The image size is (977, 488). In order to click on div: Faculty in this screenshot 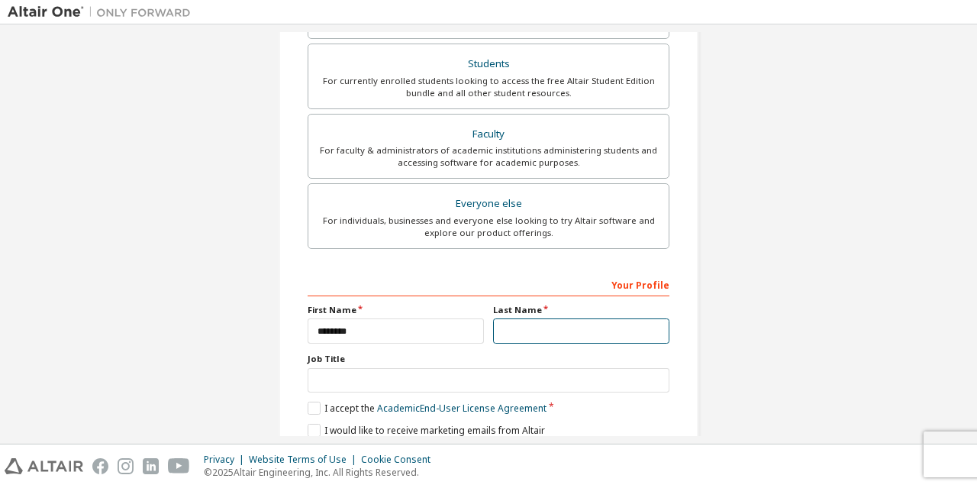, I will do `click(489, 134)`.